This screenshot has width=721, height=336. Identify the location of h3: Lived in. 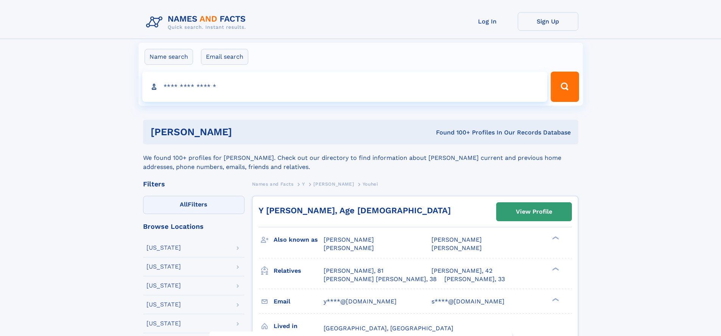
(299, 326).